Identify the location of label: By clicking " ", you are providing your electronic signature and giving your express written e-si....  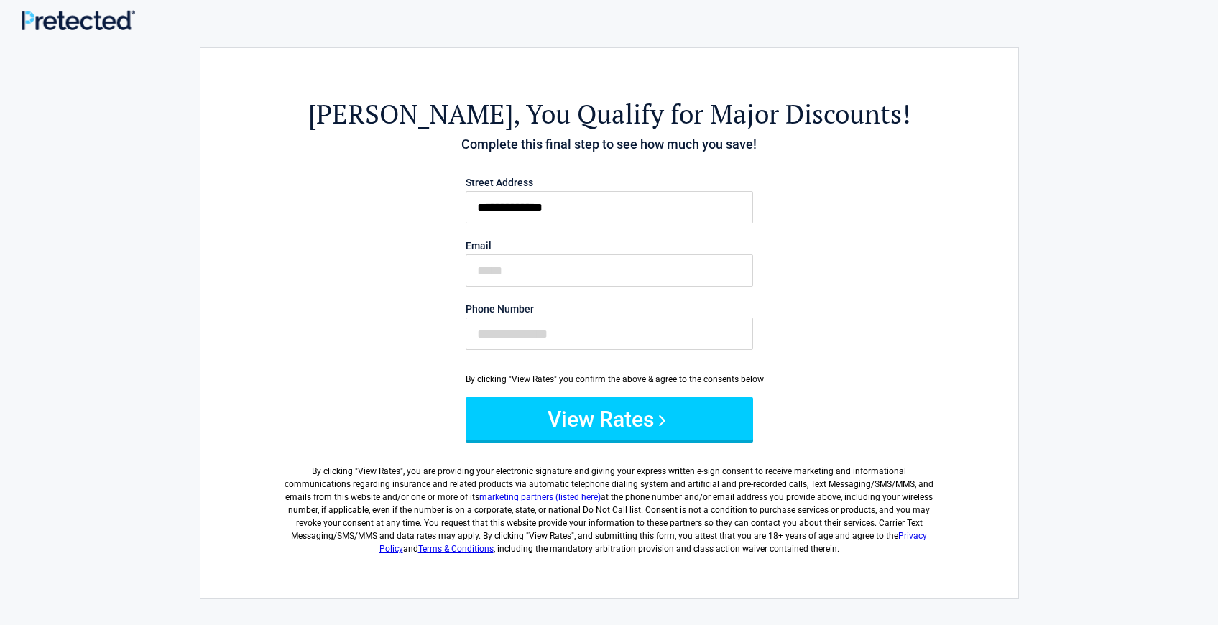
(609, 504).